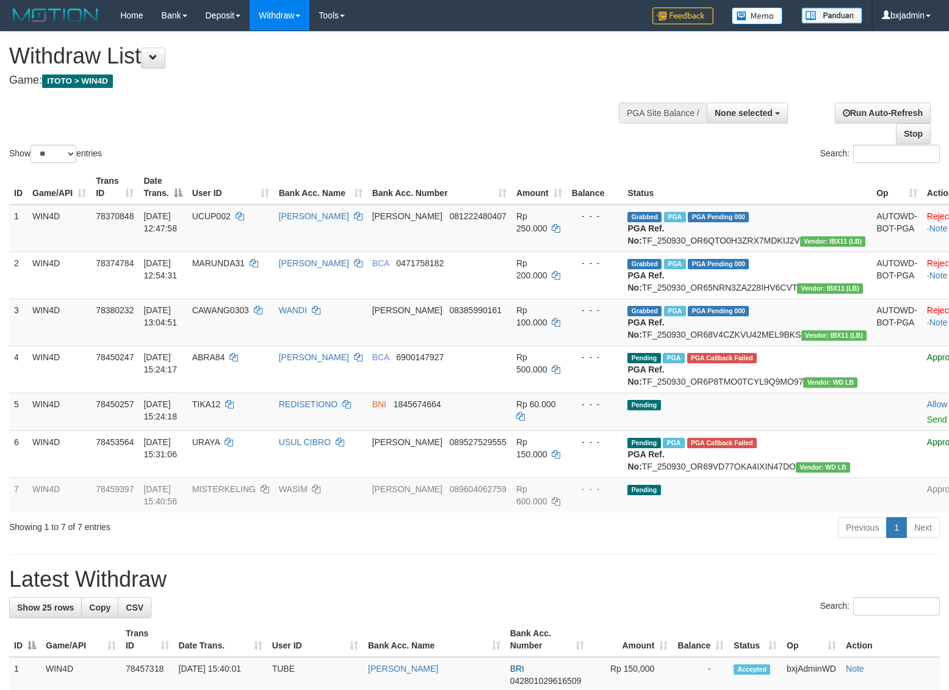  Describe the element at coordinates (701, 639) in the screenshot. I see `th: Balance: activate to sort column ascending` at that location.